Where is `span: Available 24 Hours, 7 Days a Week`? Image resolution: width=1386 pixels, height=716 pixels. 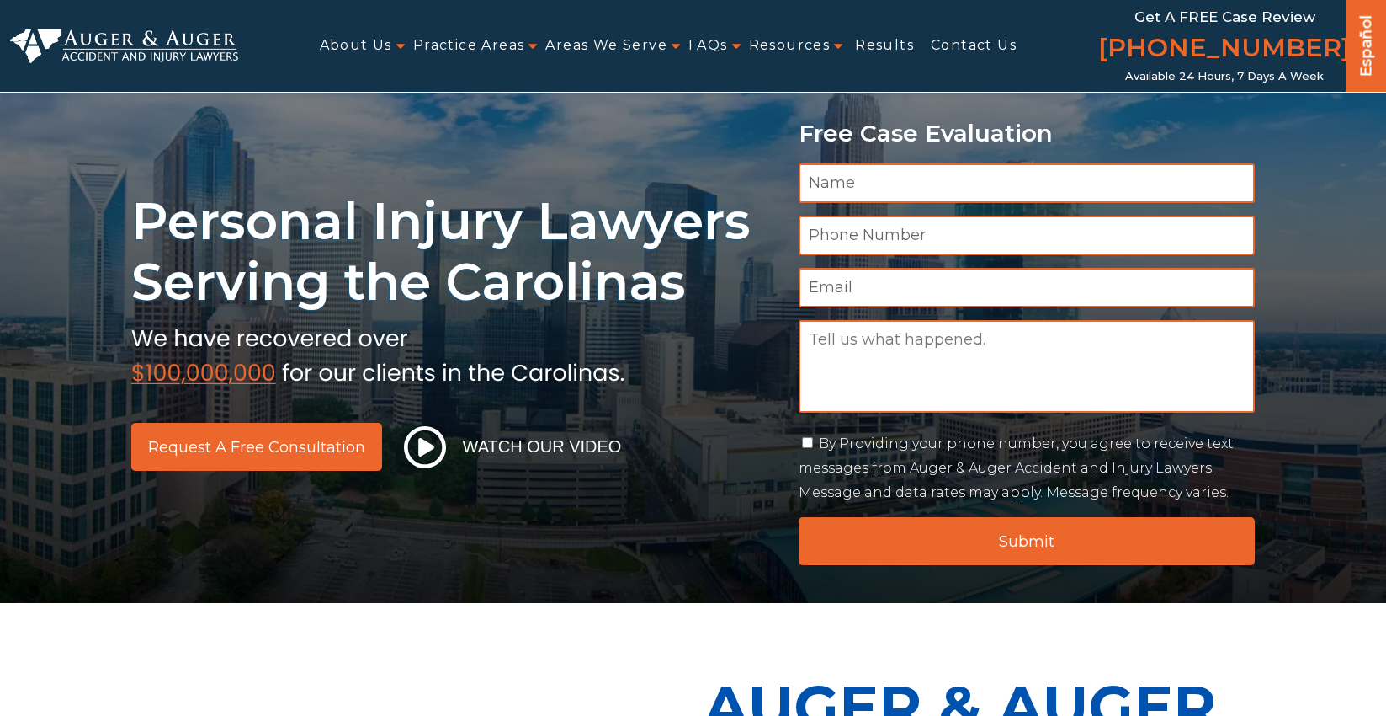 span: Available 24 Hours, 7 Days a Week is located at coordinates (1225, 77).